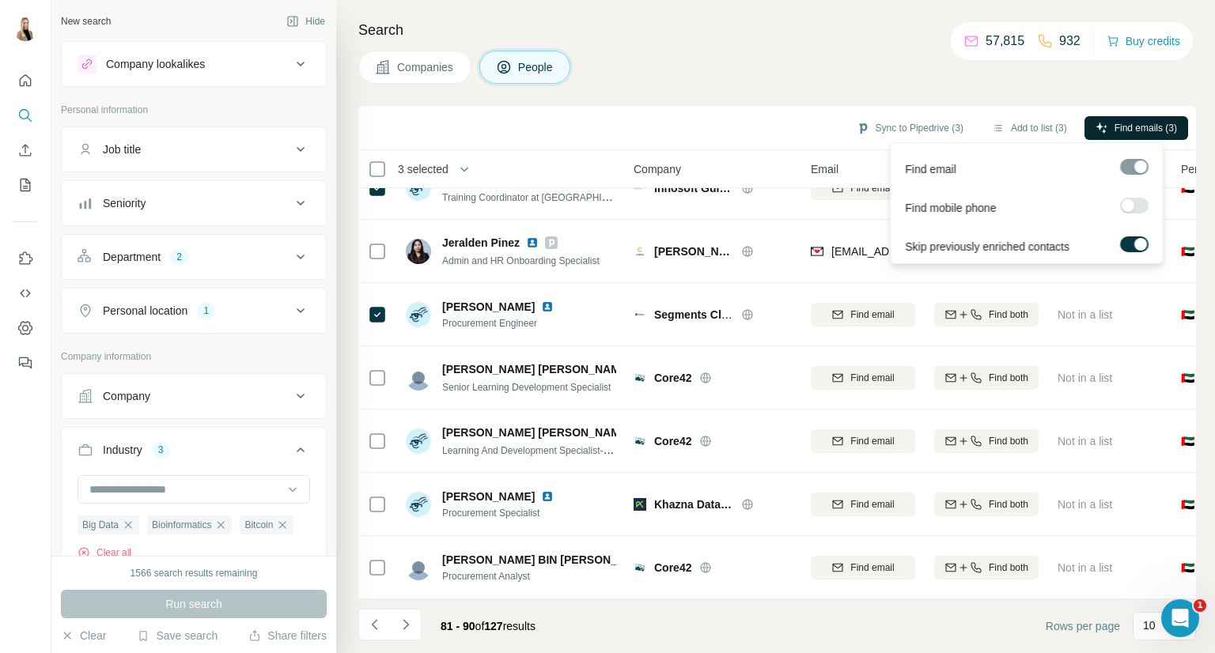 This screenshot has height=653, width=1215. I want to click on button: Dashboard, so click(25, 328).